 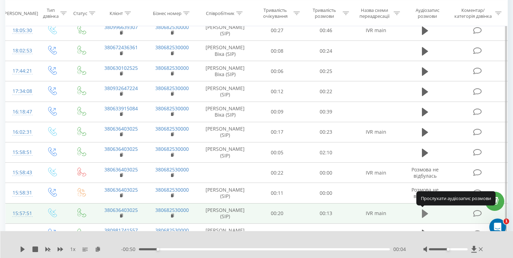 I want to click on a: 380630102525, so click(x=121, y=68).